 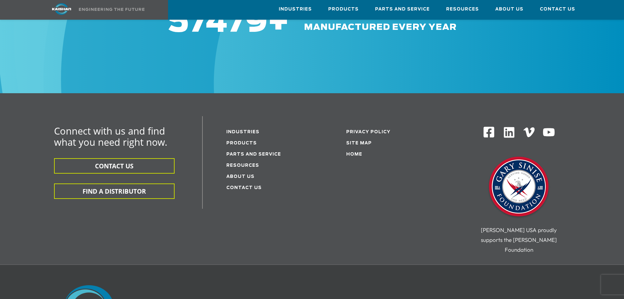 I want to click on span: Connect with us and find what you need right now., so click(x=111, y=136).